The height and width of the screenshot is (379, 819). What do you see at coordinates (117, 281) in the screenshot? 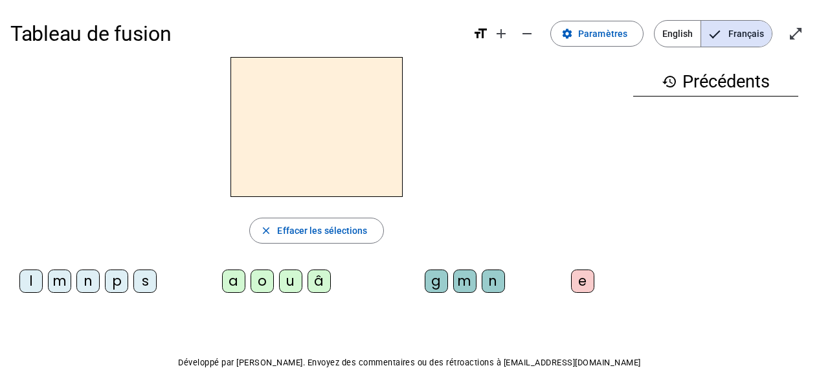
I see `div: p` at bounding box center [117, 281].